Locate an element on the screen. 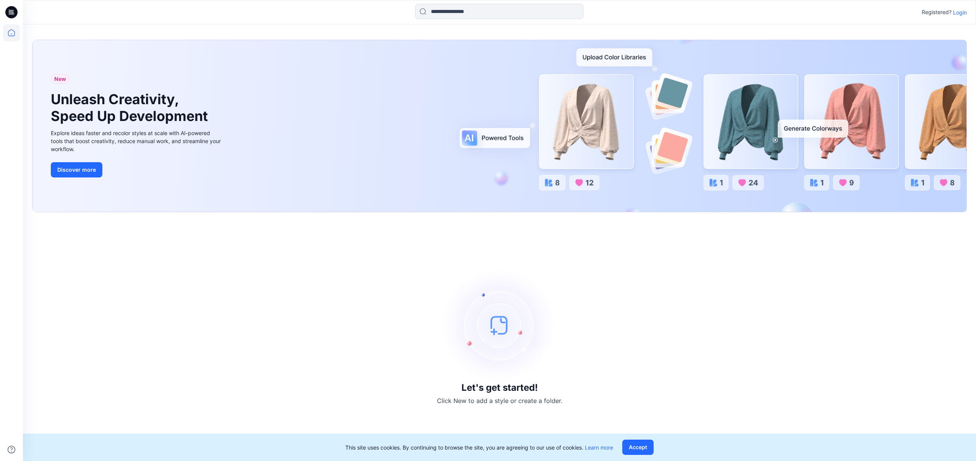 This screenshot has width=976, height=461. h1: Unleash Creativity, Speed Up Development is located at coordinates (131, 108).